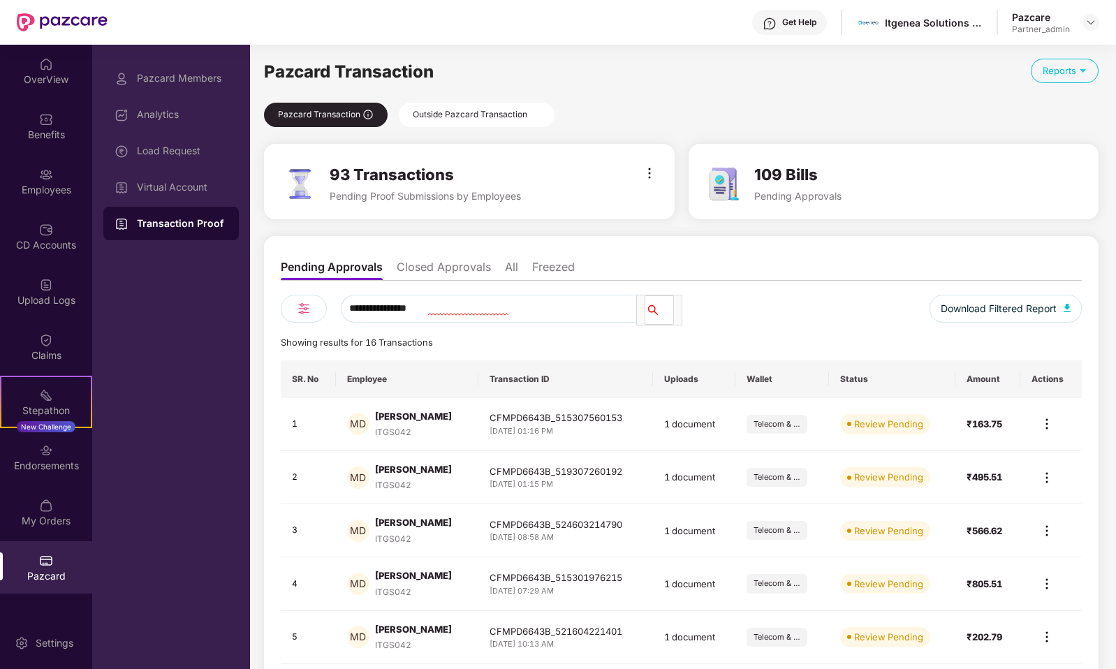  Describe the element at coordinates (182, 187) in the screenshot. I see `div: Virtual Account` at that location.